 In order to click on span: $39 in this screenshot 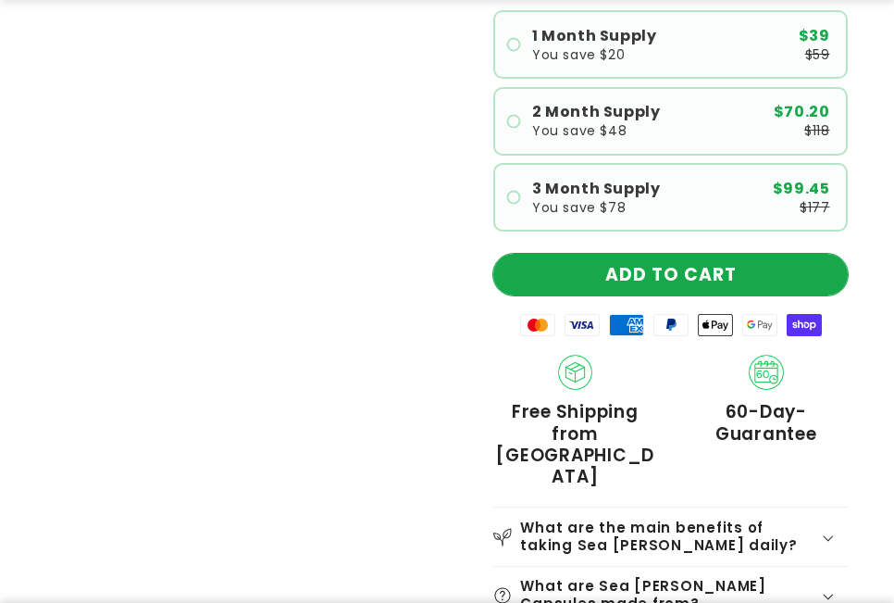, I will do `click(815, 36)`.